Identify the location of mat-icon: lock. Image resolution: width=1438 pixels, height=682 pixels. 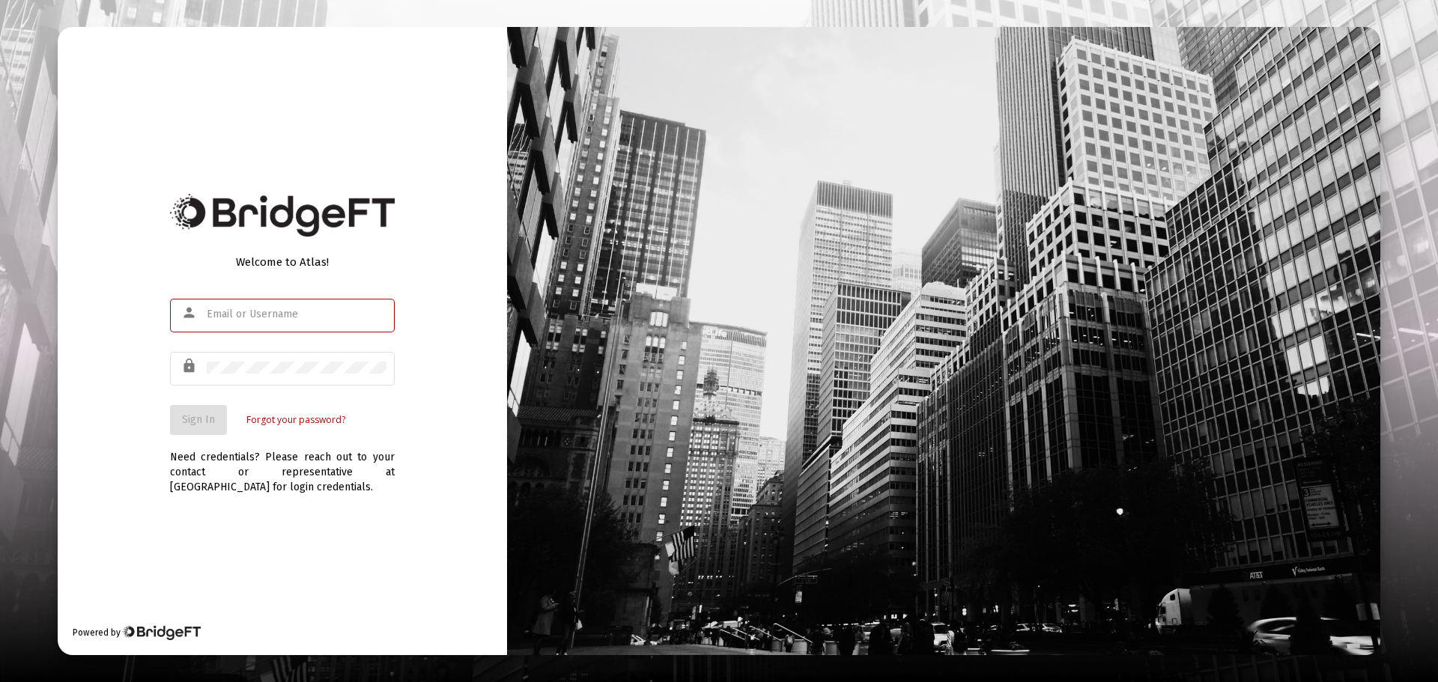
(190, 366).